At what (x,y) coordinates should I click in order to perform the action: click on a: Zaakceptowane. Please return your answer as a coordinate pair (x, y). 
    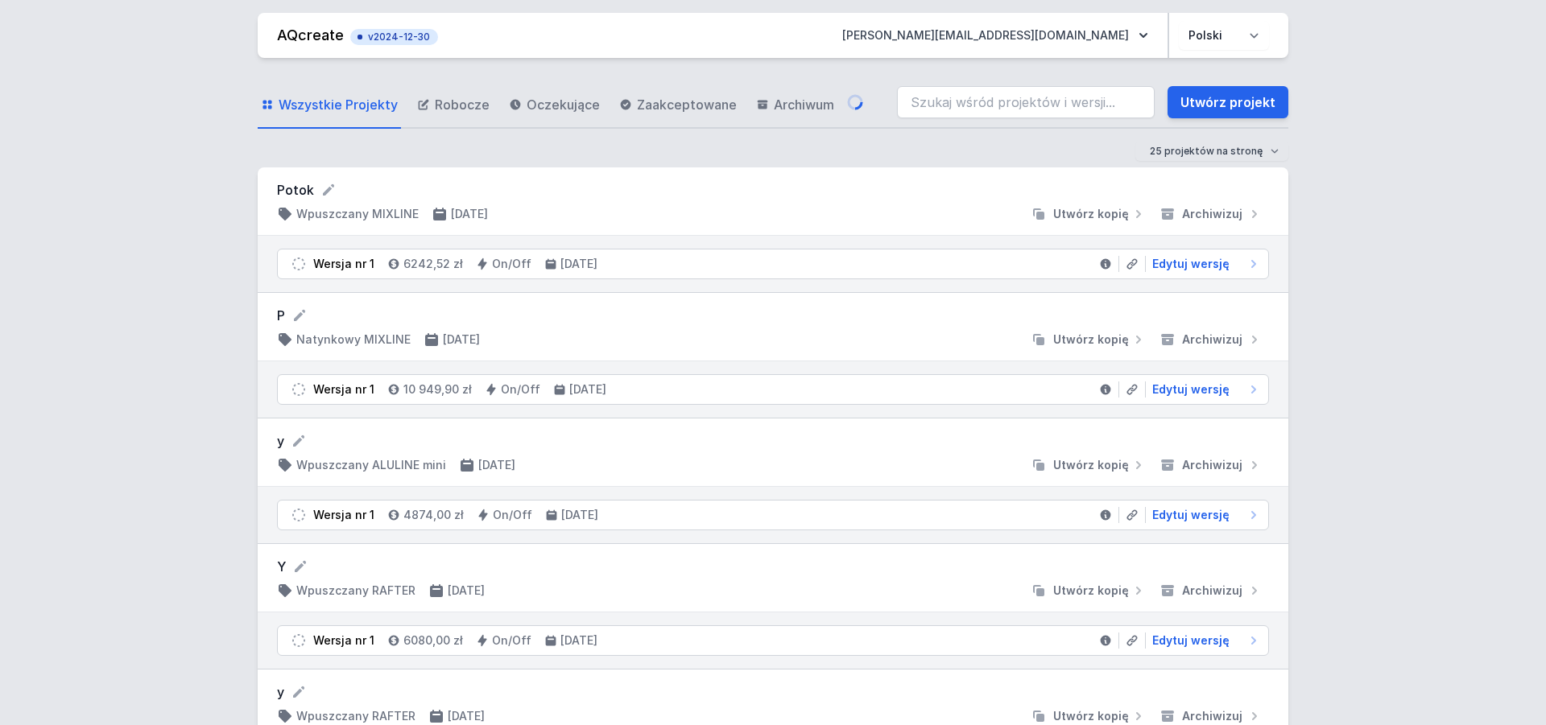
    Looking at the image, I should click on (678, 105).